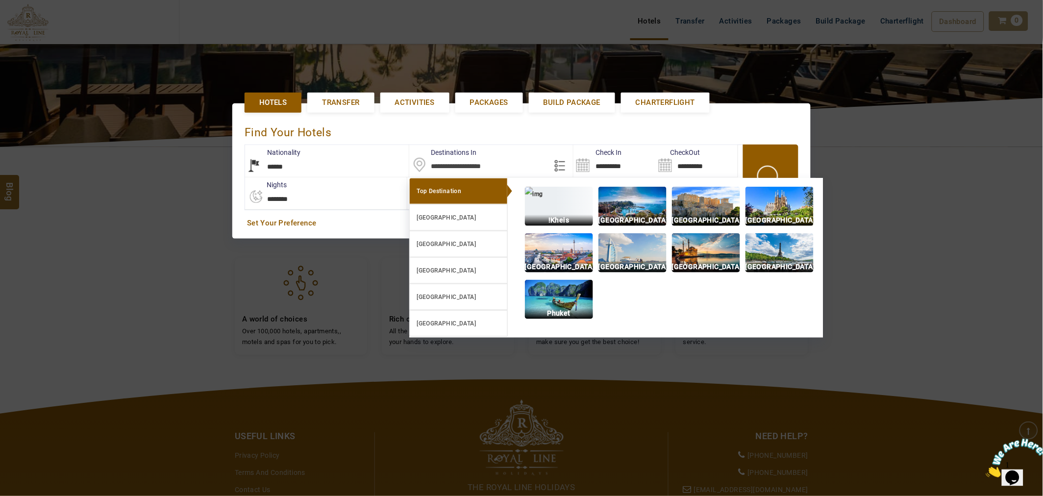 This screenshot has width=1043, height=496. I want to click on div: CloseChat attention grabber, so click(30, 23).